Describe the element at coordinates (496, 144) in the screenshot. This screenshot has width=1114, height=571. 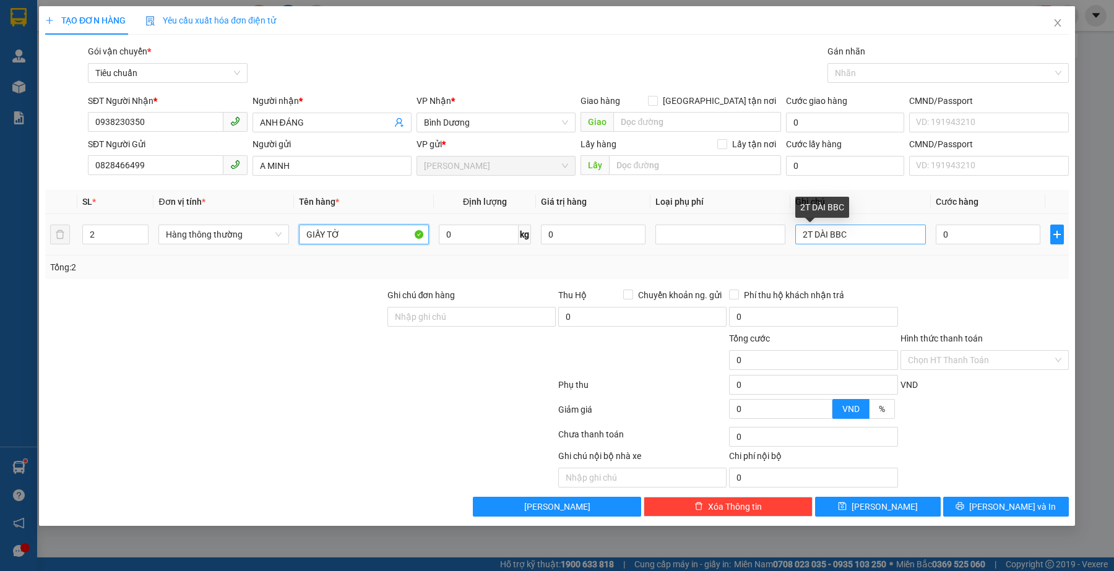
I see `div: VP gửi` at that location.